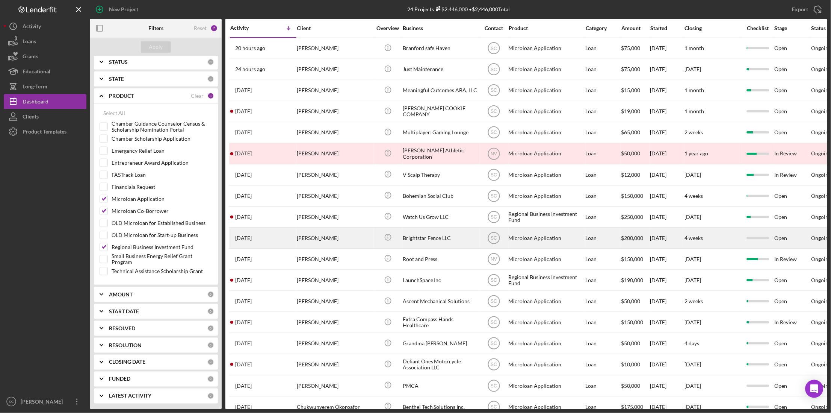 The image size is (831, 413). I want to click on b: CLOSING DATE, so click(127, 362).